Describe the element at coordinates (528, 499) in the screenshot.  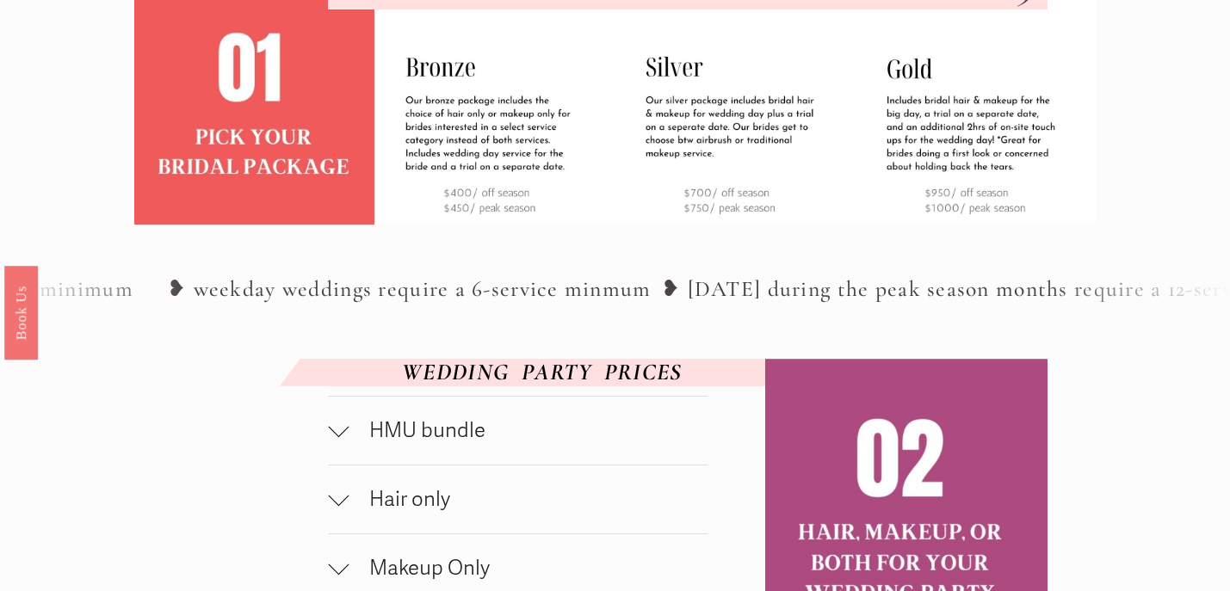
I see `span: Hair only` at that location.